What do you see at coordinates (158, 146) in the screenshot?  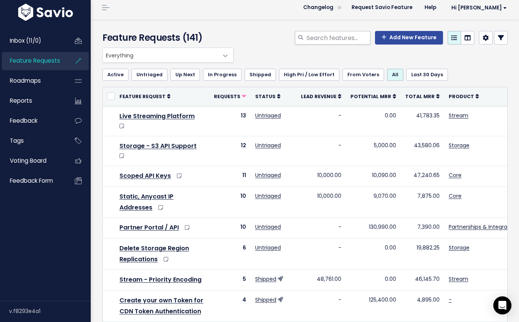 I see `a: Storage - S3 API Support` at bounding box center [158, 146].